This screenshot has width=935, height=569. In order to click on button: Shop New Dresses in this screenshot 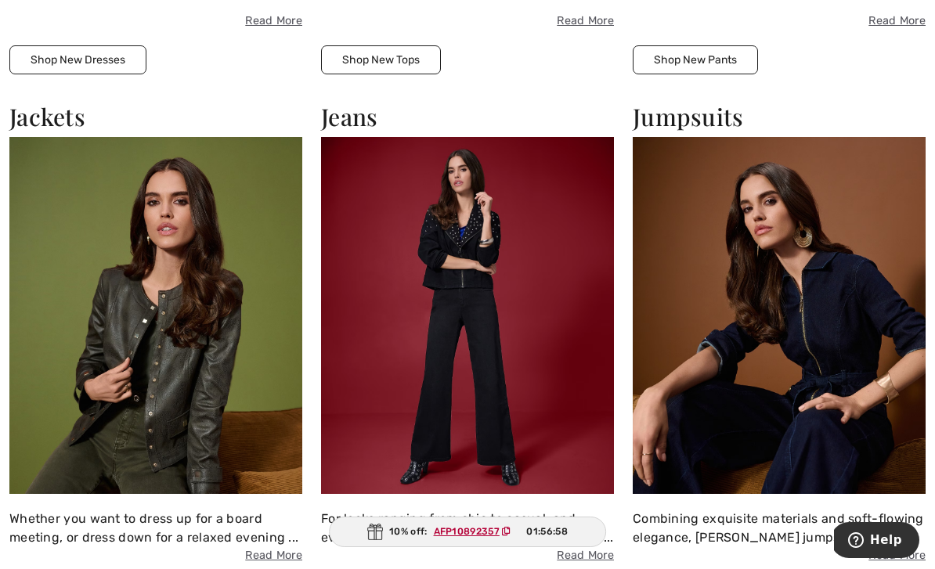, I will do `click(78, 60)`.